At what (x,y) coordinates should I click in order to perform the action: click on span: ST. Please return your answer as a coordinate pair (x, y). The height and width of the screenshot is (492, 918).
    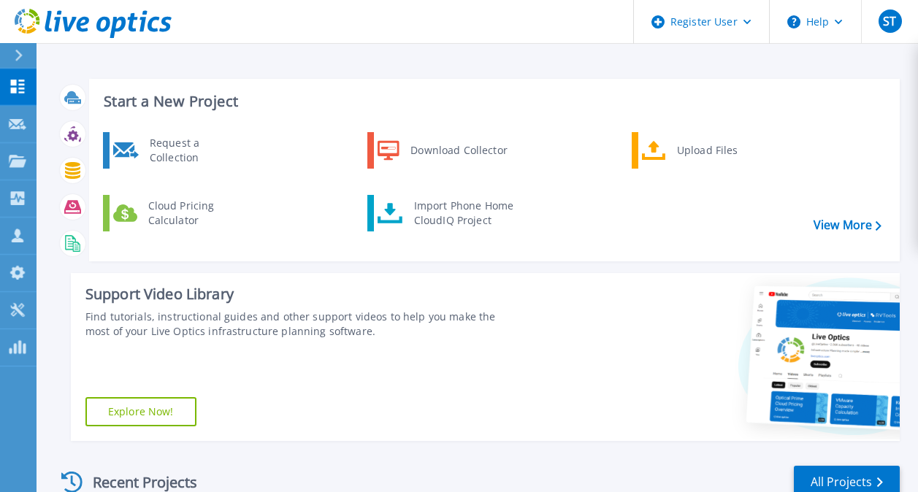
    Looking at the image, I should click on (889, 21).